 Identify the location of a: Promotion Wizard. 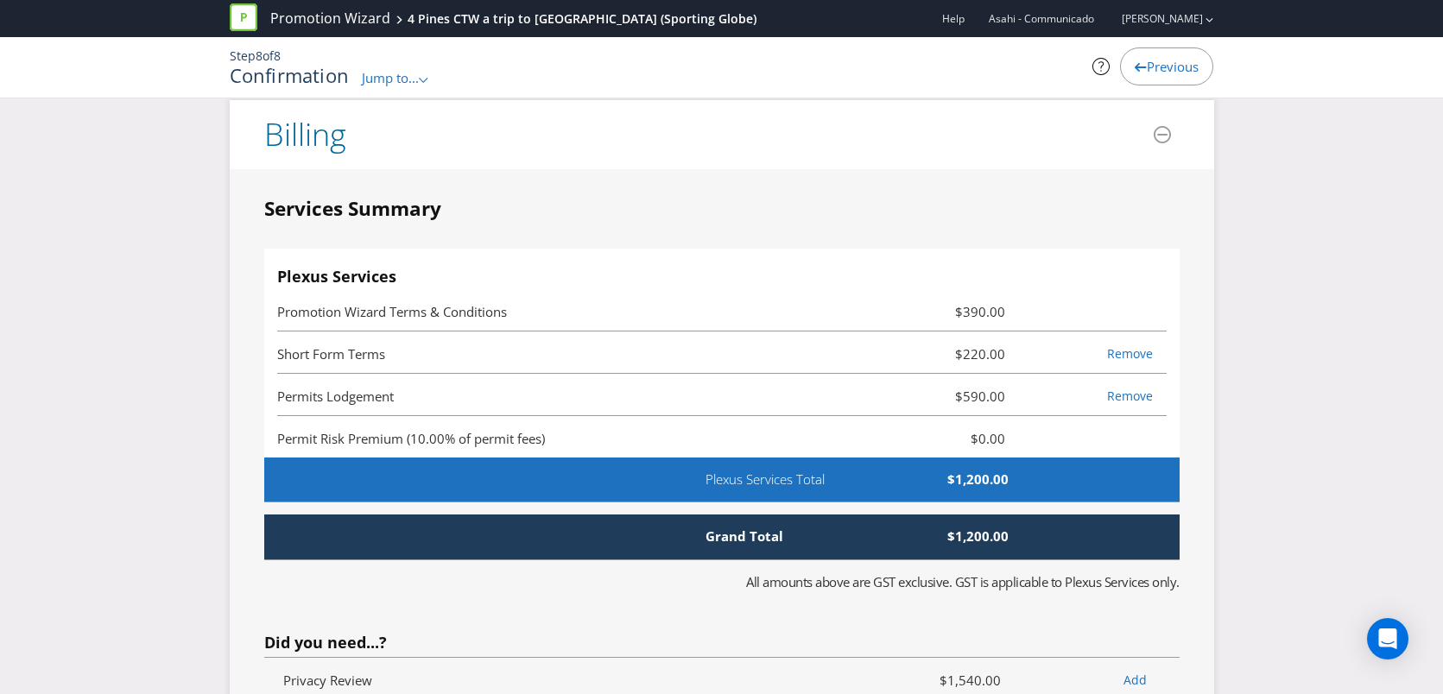
(330, 18).